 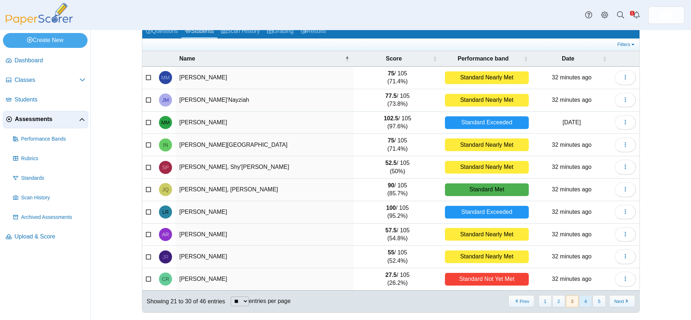 What do you see at coordinates (49, 218) in the screenshot?
I see `a: Archived Assessments` at bounding box center [49, 218].